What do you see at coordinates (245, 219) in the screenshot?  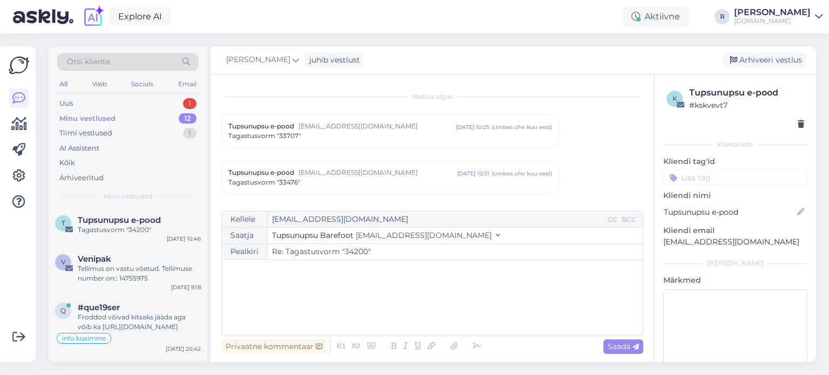 I see `div: Kellele` at bounding box center [245, 219].